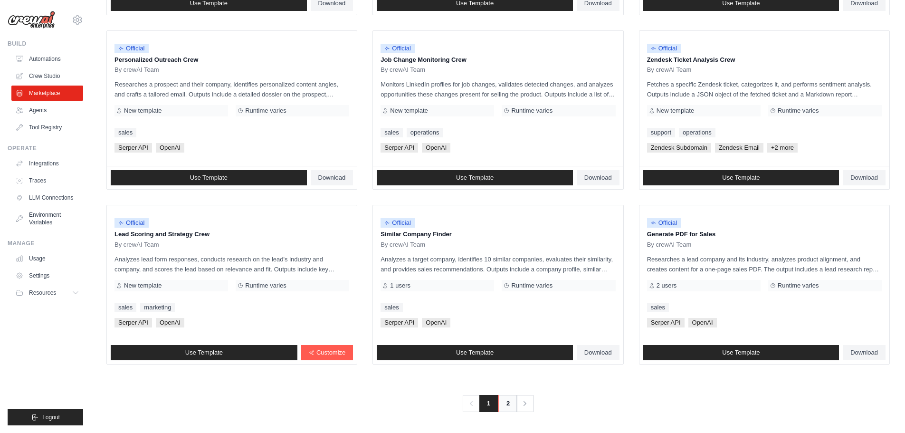 This screenshot has width=905, height=433. I want to click on a: Automations, so click(47, 59).